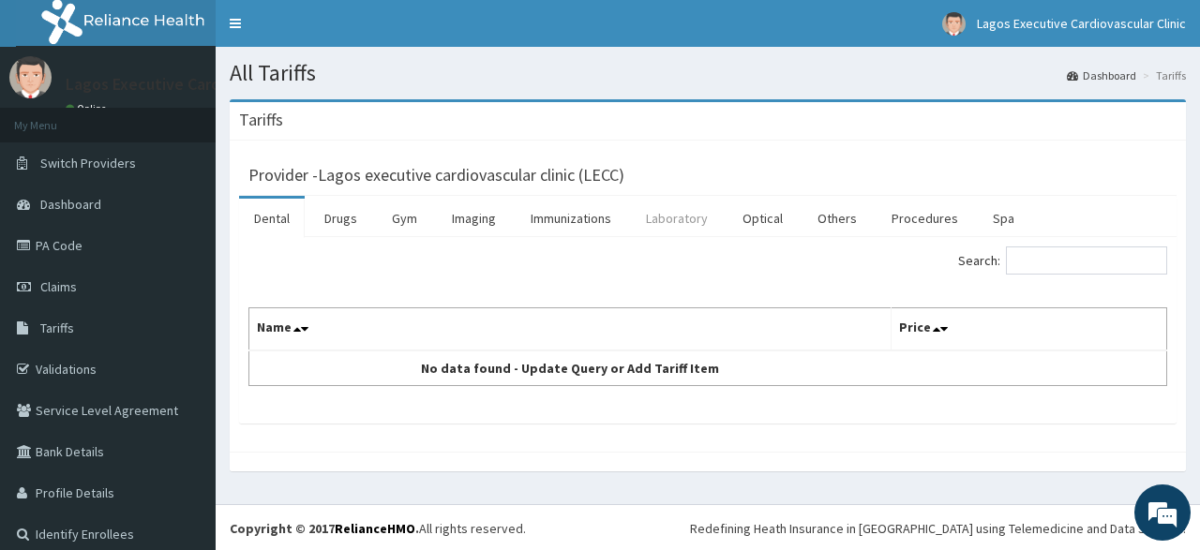  I want to click on label: Search:, so click(1062, 261).